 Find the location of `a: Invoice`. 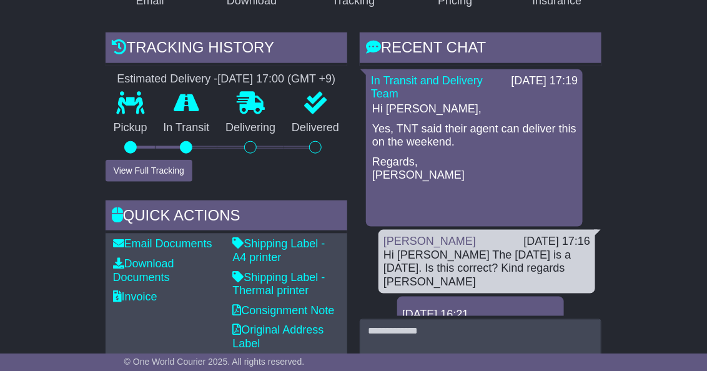

a: Invoice is located at coordinates (135, 296).